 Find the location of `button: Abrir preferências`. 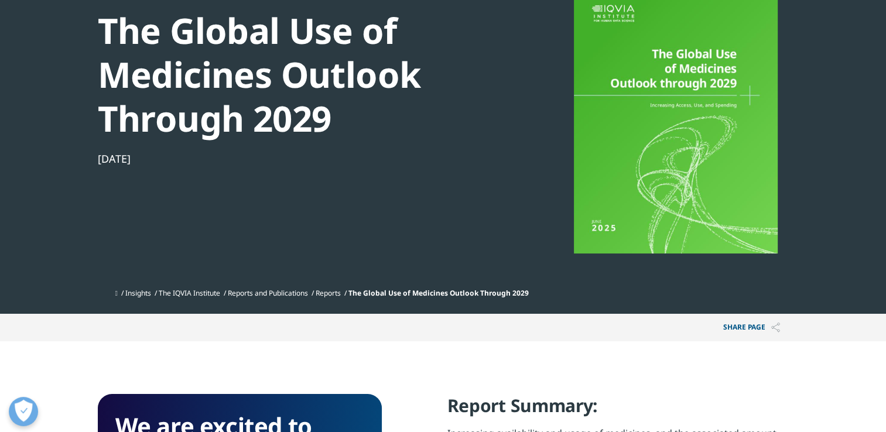

button: Abrir preferências is located at coordinates (23, 412).